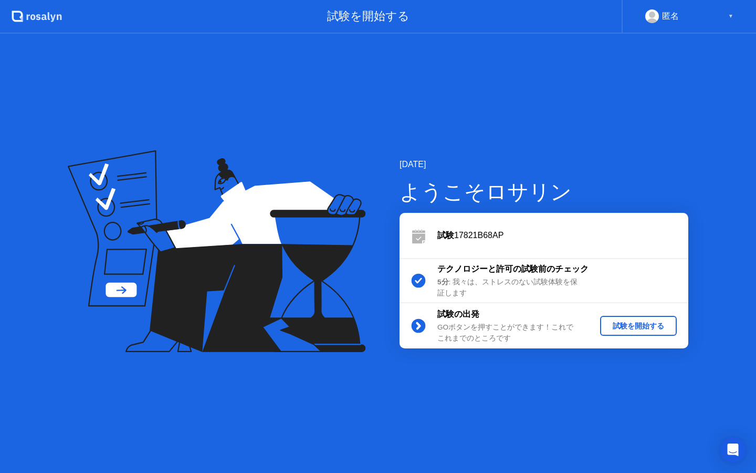 The height and width of the screenshot is (473, 756). I want to click on div: : 我々は、ストレスのない試験体験を保証します, so click(513, 287).